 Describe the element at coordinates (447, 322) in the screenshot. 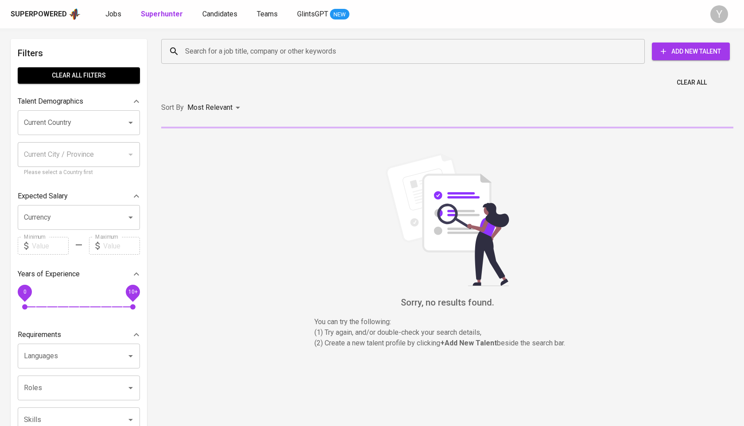

I see `p: You can try the following :` at that location.